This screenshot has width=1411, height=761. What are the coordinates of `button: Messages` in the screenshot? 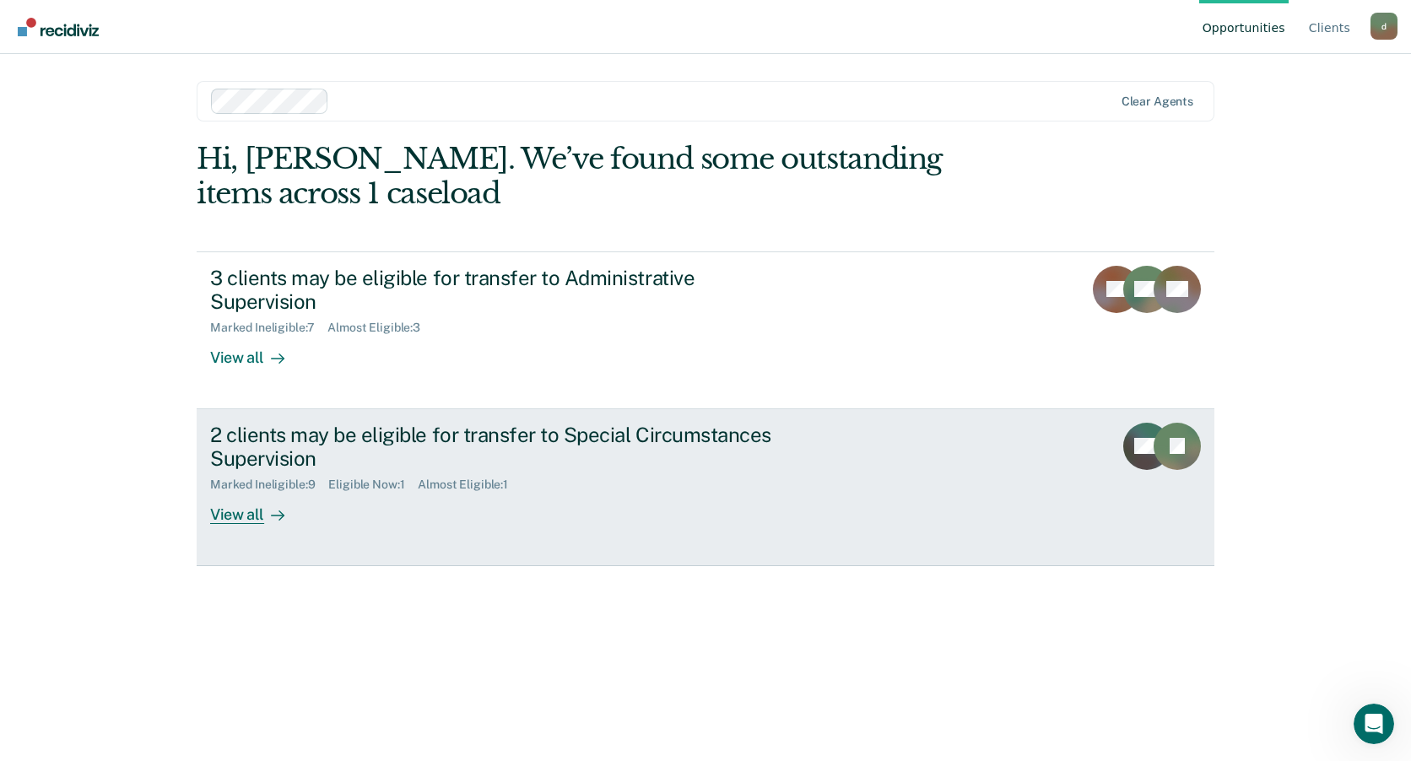 It's located at (253, 560).